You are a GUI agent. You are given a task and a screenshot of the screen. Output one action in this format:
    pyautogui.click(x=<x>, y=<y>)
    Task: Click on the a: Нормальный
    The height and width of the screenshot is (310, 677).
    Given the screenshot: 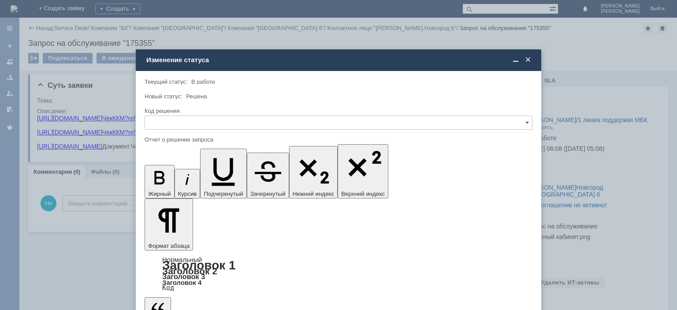 What is the action you would take?
    pyautogui.click(x=182, y=259)
    